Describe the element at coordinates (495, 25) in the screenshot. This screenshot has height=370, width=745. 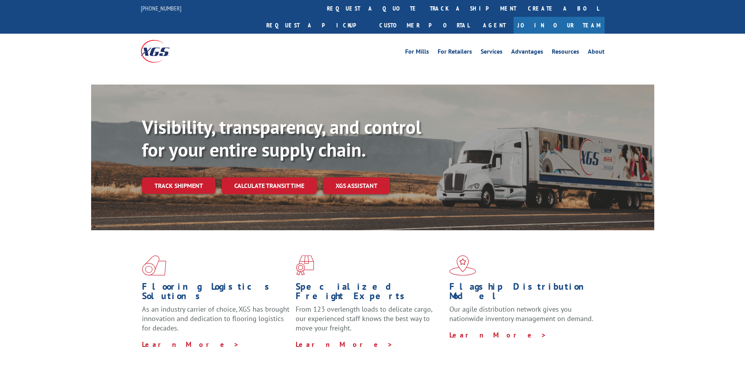
I see `a: Agent` at that location.